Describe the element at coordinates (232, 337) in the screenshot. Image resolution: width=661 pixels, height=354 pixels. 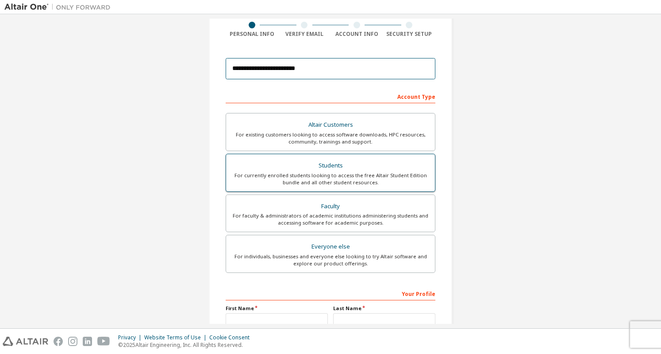
I see `div: Cookie Consent` at that location.